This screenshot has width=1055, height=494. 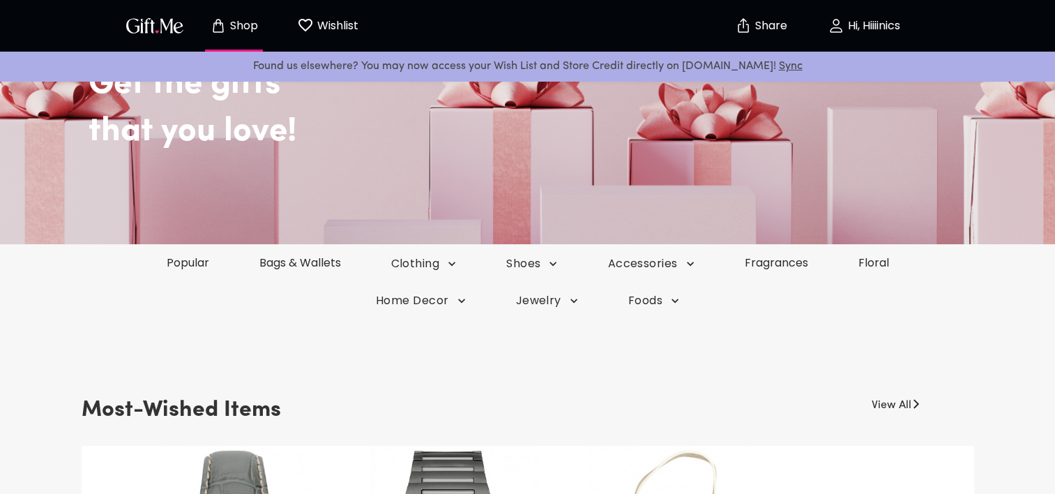 I want to click on button: Home Decor, so click(x=420, y=300).